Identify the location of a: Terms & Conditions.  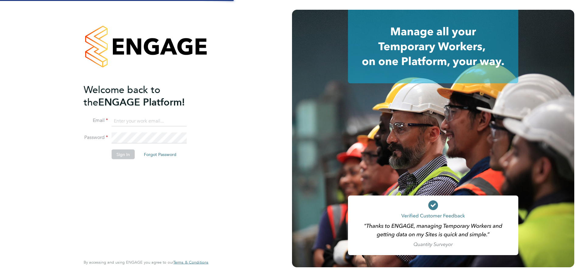
(191, 262).